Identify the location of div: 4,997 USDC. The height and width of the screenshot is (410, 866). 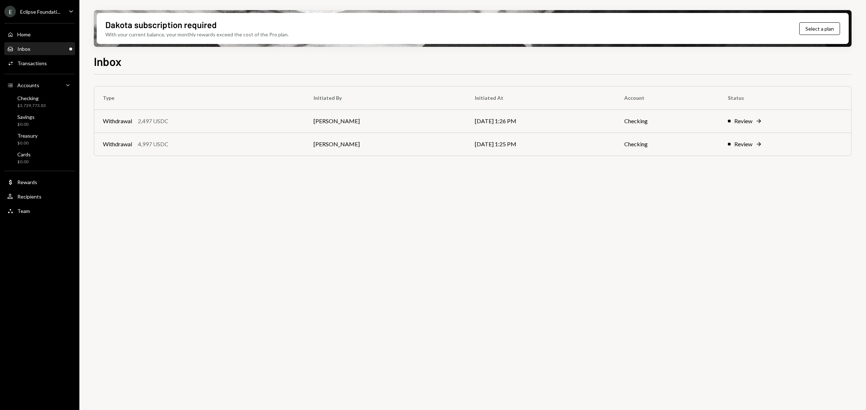
(153, 144).